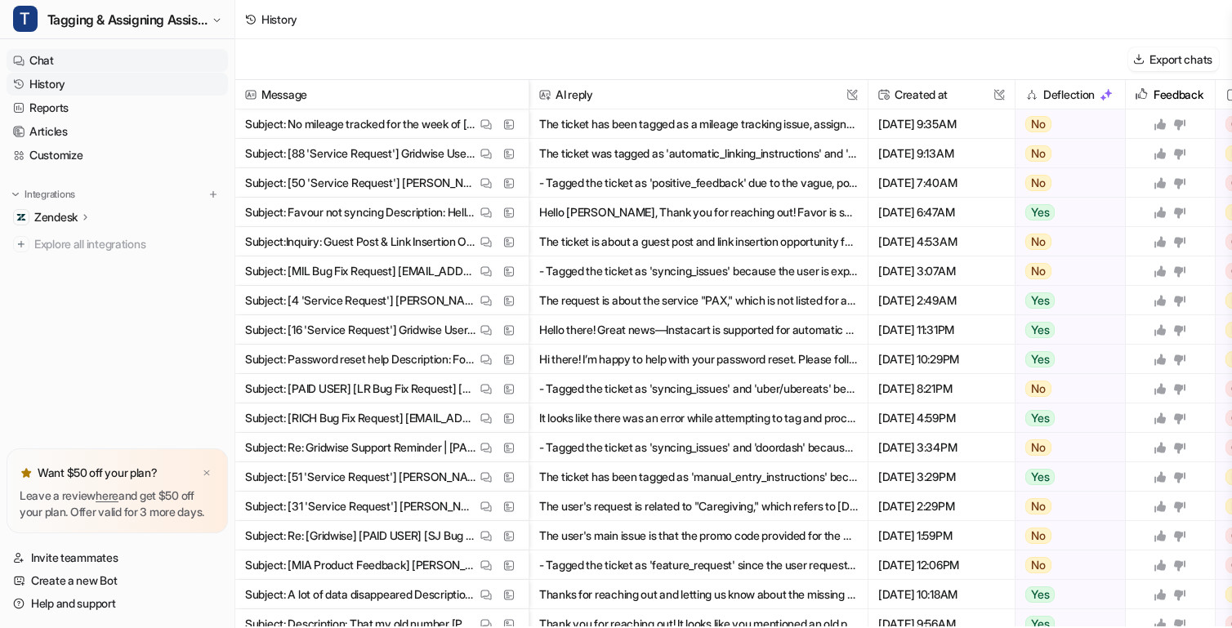  I want to click on button: - Tagged the ticket as 'feature_request' since the user requested a new feature: a monthly summar..., so click(698, 565).